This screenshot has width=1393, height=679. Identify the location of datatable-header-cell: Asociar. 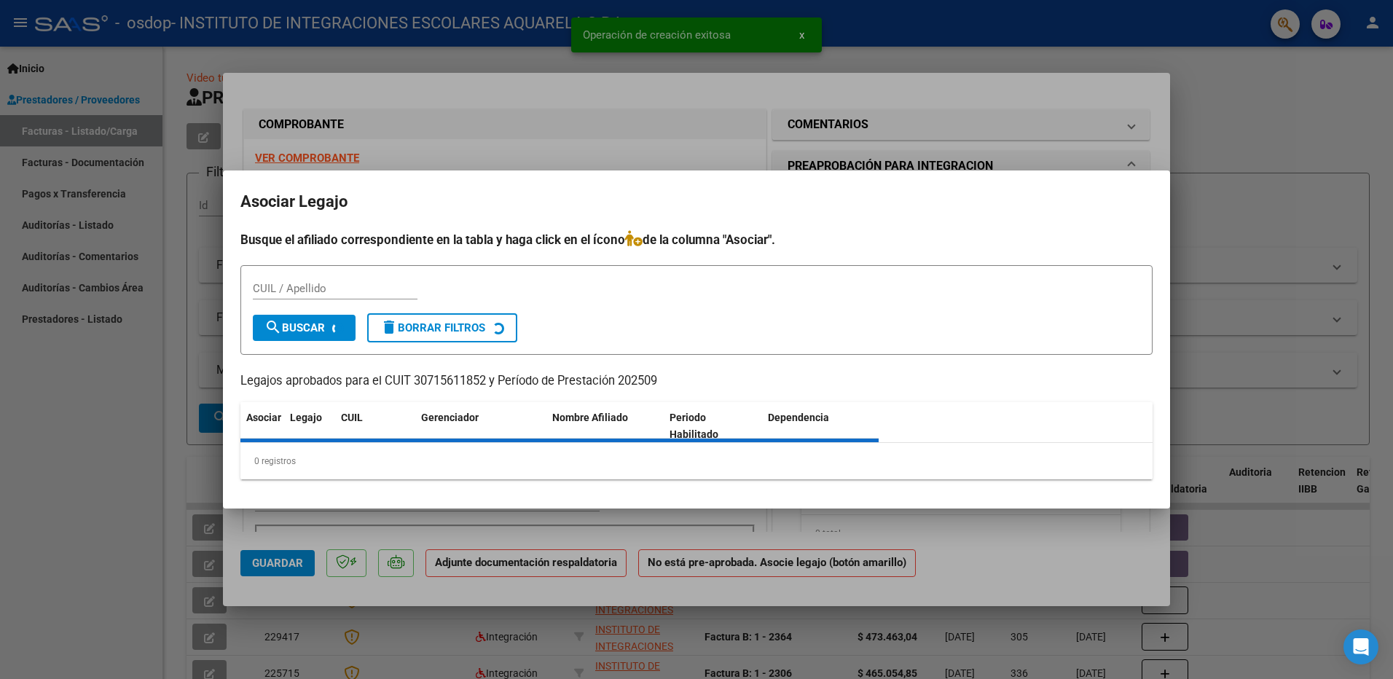
(262, 426).